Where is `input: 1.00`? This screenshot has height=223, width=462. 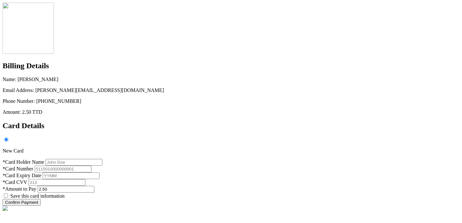
input: 1.00 is located at coordinates (66, 189).